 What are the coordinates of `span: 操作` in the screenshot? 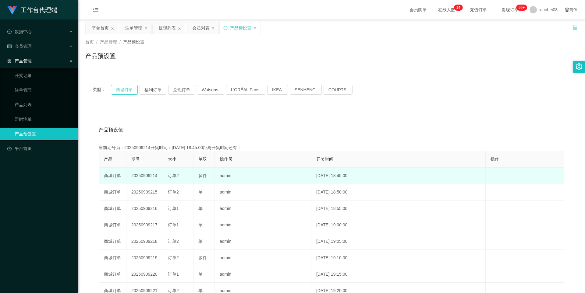 It's located at (495, 159).